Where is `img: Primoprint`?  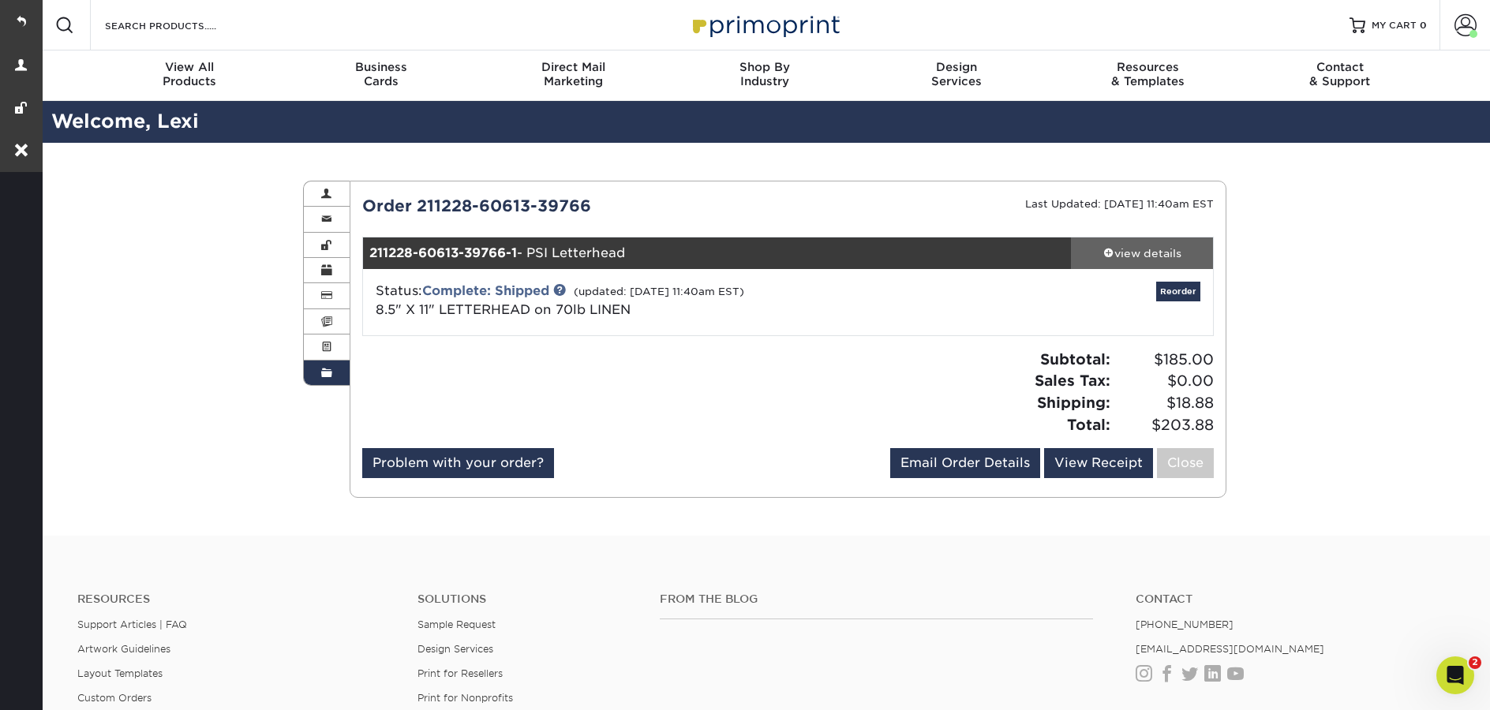
img: Primoprint is located at coordinates (765, 24).